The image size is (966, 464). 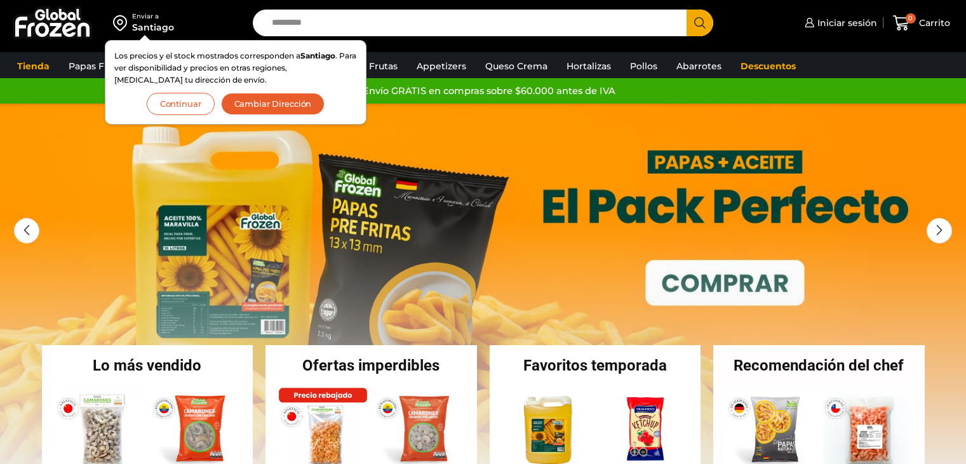 I want to click on a: Papas Fritas, so click(x=96, y=66).